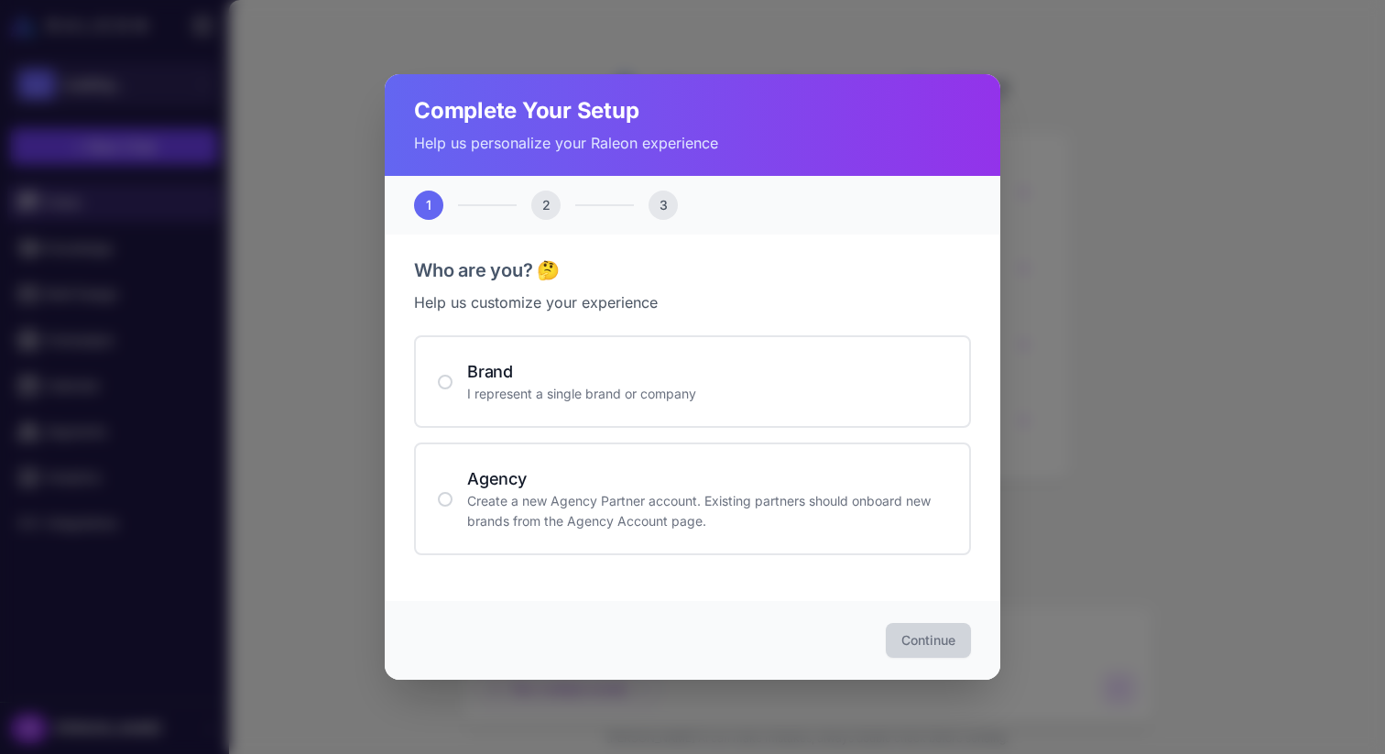 Image resolution: width=1385 pixels, height=754 pixels. I want to click on p: I represent a single brand or company, so click(707, 394).